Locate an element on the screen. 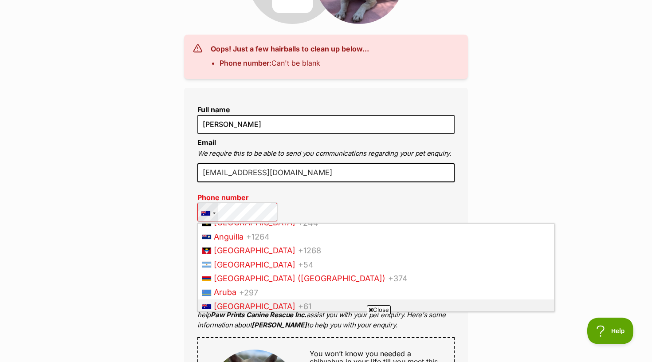 The height and width of the screenshot is (362, 652). span: +297 is located at coordinates (248, 292).